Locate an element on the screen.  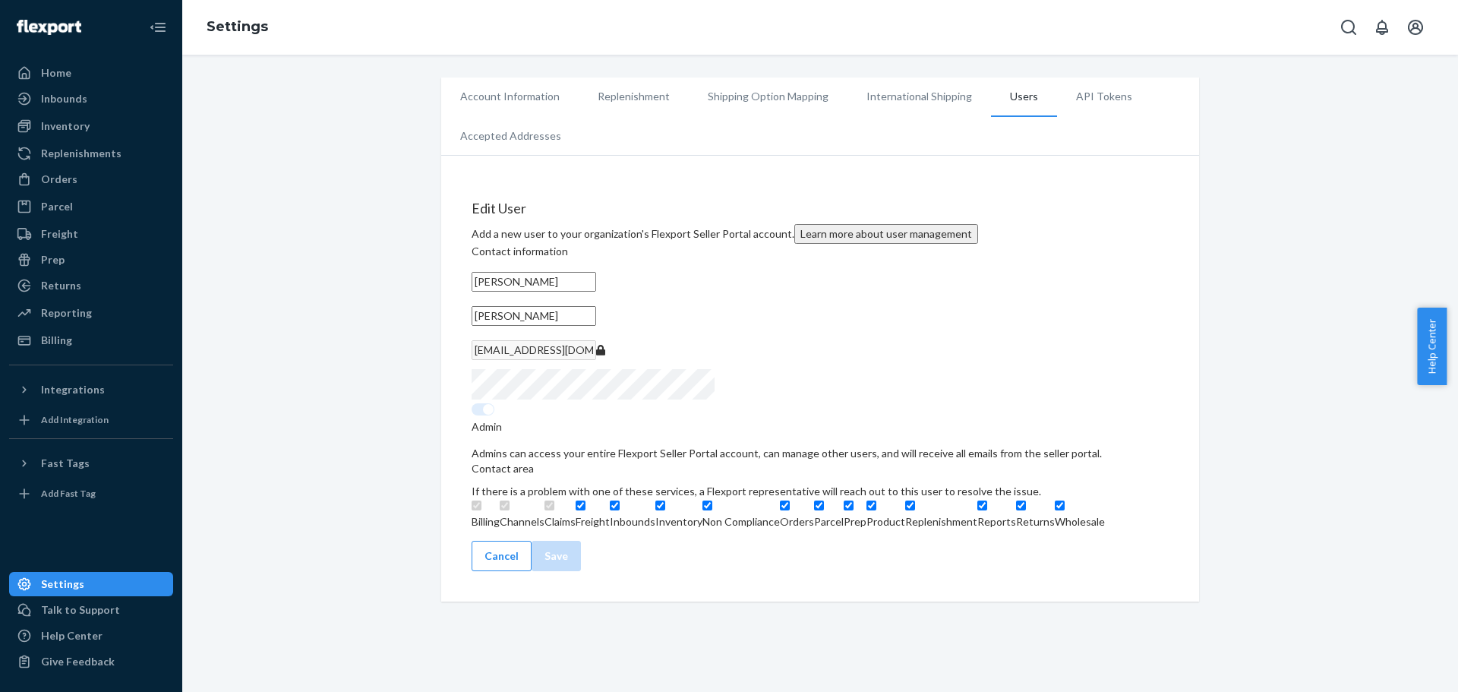
input: Prep is located at coordinates (848, 505).